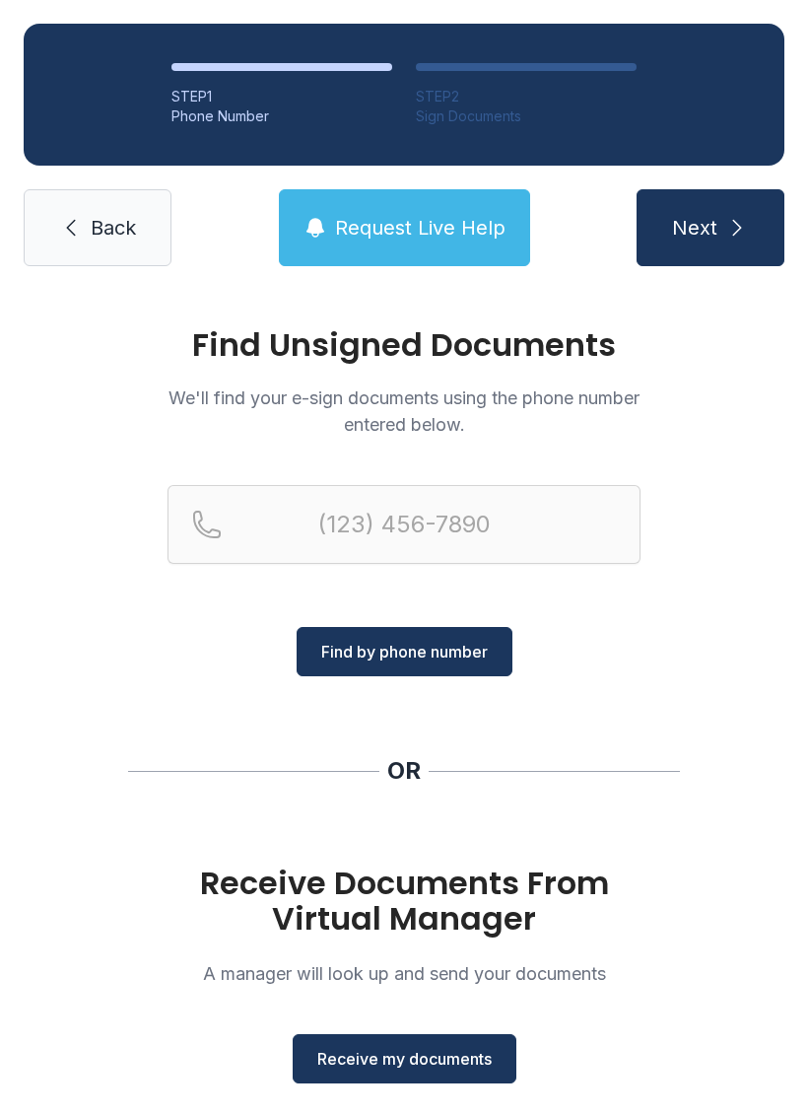 The image size is (808, 1115). What do you see at coordinates (282, 97) in the screenshot?
I see `div: STEP 1` at bounding box center [282, 97].